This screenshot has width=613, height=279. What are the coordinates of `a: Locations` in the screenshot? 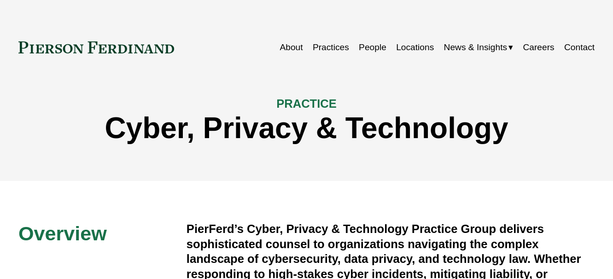 It's located at (415, 47).